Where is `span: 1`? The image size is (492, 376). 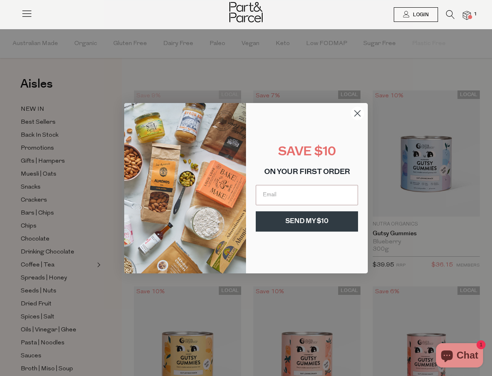
span: 1 is located at coordinates (475, 14).